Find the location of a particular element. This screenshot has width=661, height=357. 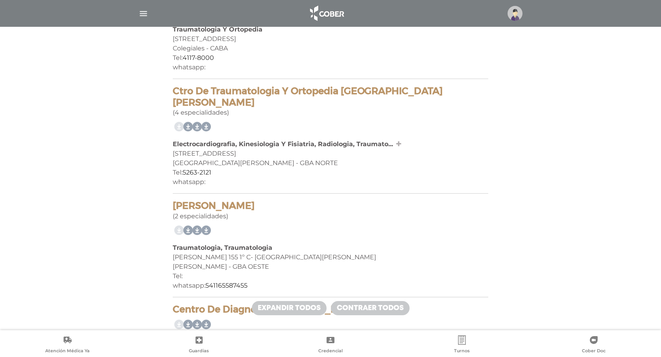

a: Guardias is located at coordinates (199, 345).